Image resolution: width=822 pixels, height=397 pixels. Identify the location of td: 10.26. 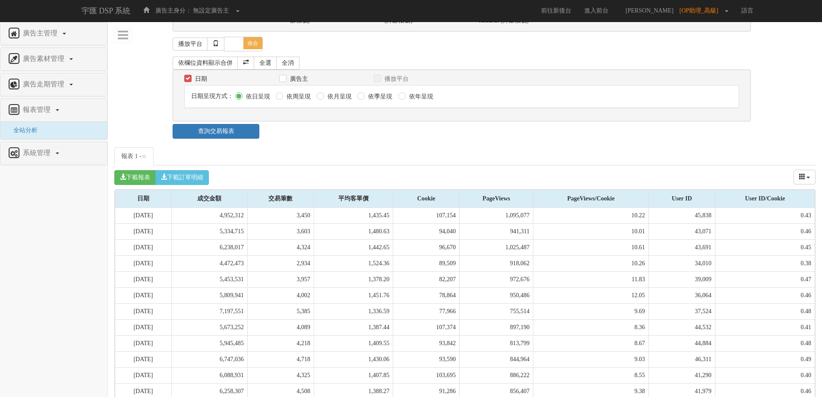
(591, 263).